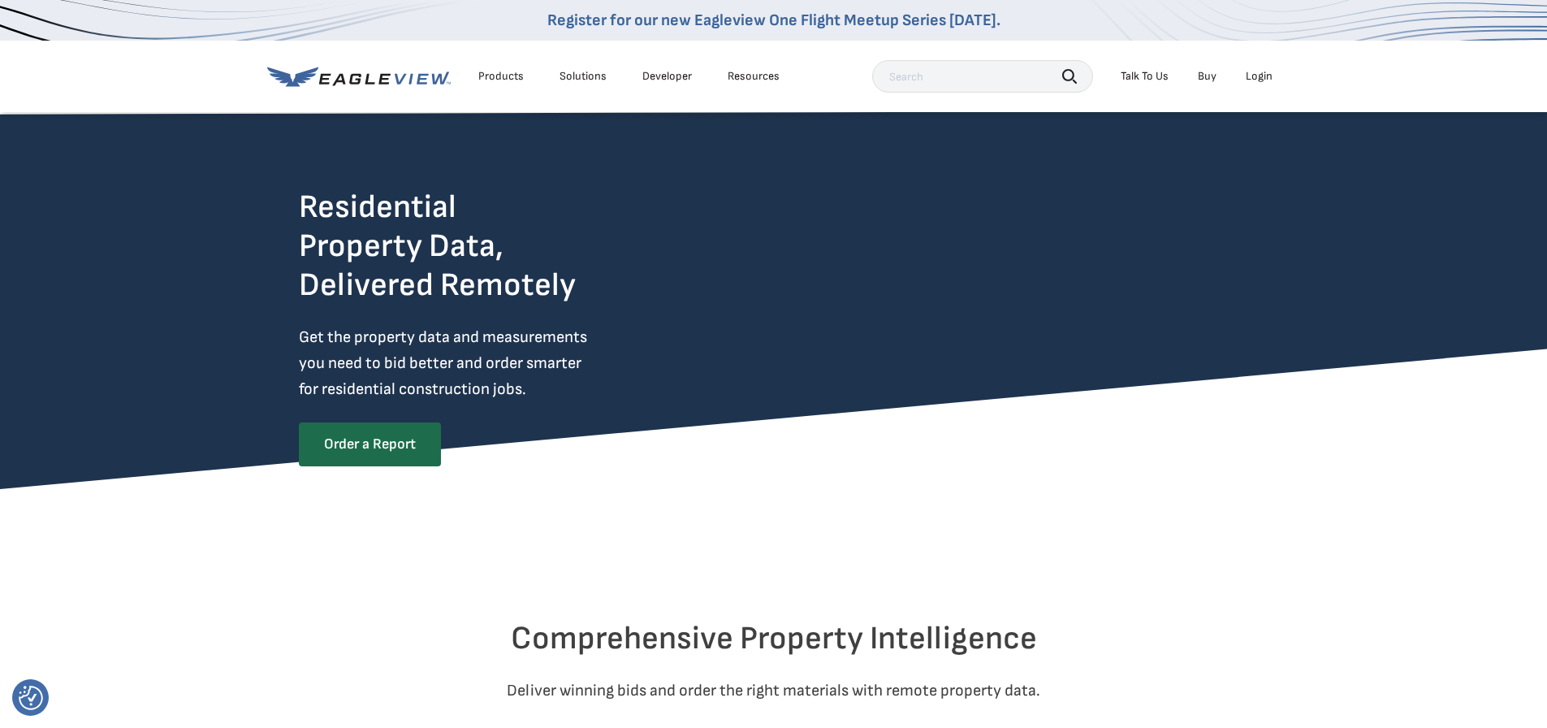  Describe the element at coordinates (1259, 76) in the screenshot. I see `div: Login` at that location.